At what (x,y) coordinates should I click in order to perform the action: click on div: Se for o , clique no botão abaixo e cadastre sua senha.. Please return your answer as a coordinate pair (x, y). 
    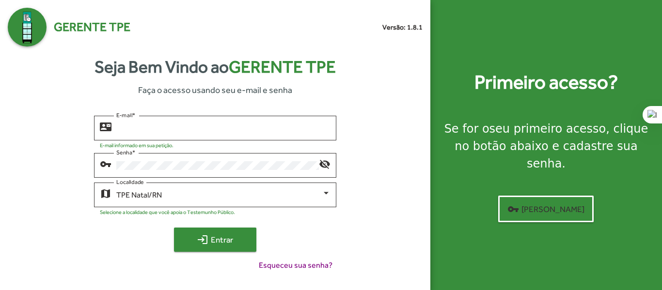
    Looking at the image, I should click on (546, 146).